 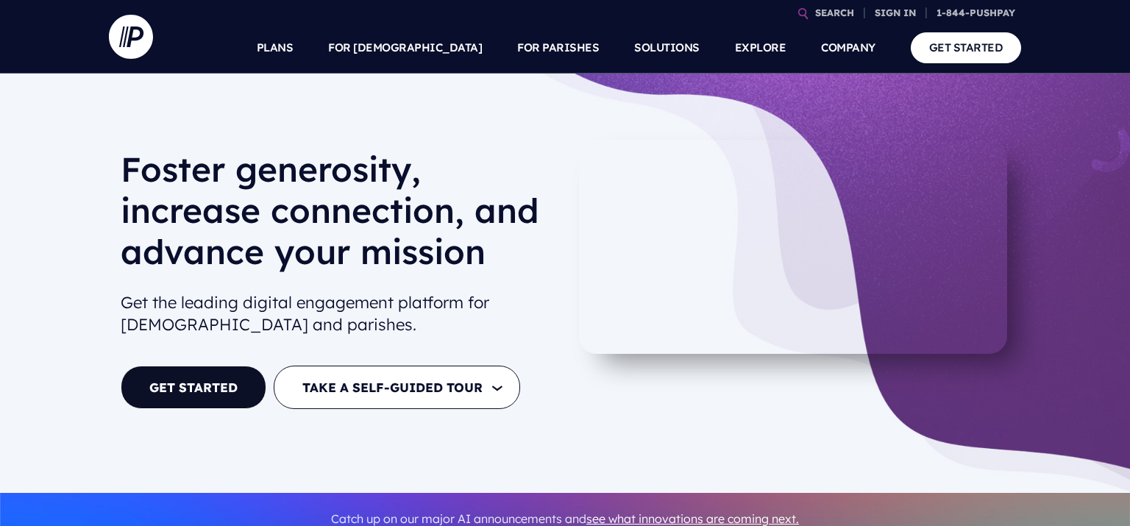 What do you see at coordinates (667, 48) in the screenshot?
I see `a: SOLUTIONS` at bounding box center [667, 48].